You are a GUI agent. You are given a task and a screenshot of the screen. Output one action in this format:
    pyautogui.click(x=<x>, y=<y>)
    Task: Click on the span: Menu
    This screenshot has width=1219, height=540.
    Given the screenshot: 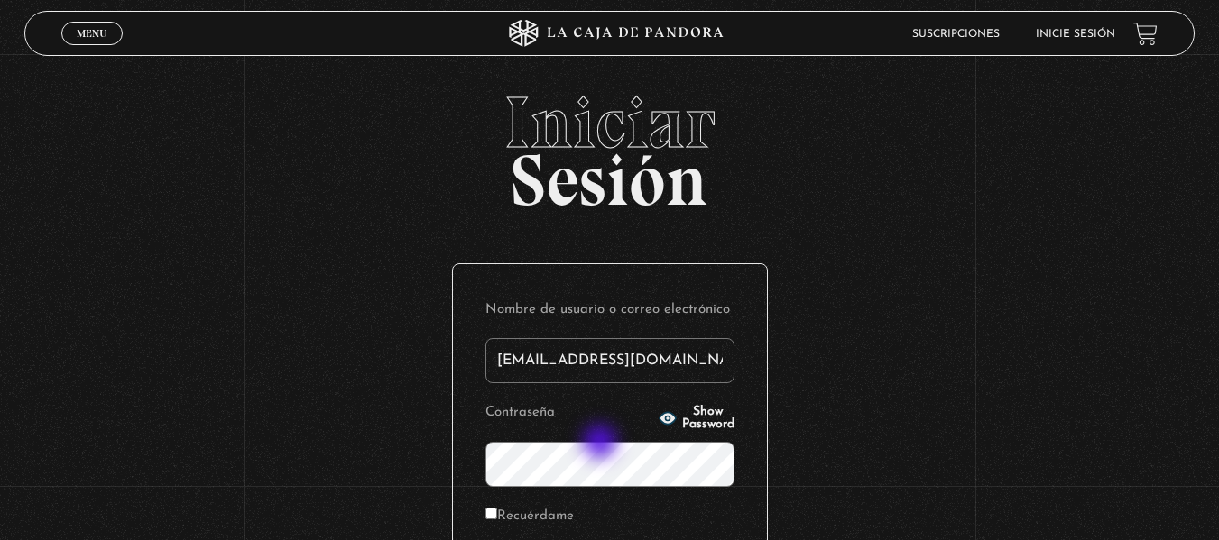 What is the action you would take?
    pyautogui.click(x=91, y=33)
    